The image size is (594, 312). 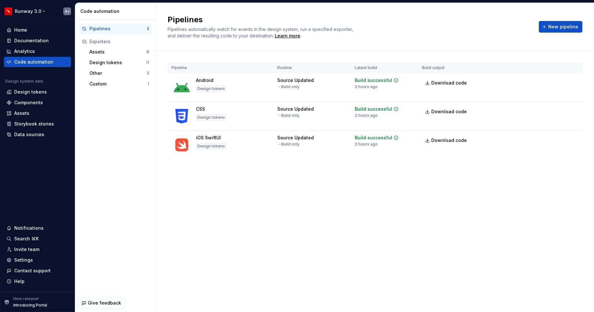 I want to click on a: Assets, so click(x=37, y=113).